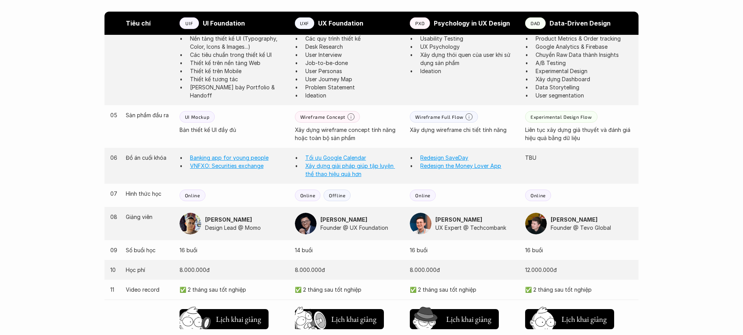 The height and width of the screenshot is (335, 743). What do you see at coordinates (138, 23) in the screenshot?
I see `strong: Tiêu chí` at bounding box center [138, 23].